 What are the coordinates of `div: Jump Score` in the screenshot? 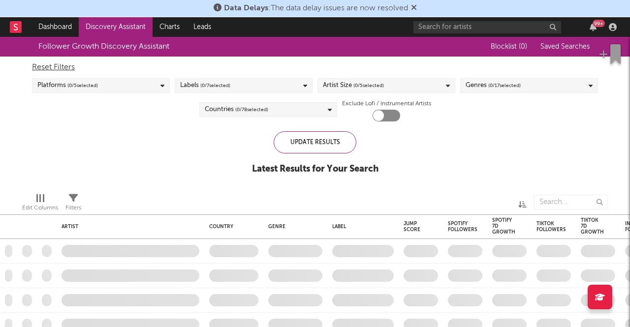 It's located at (413, 227).